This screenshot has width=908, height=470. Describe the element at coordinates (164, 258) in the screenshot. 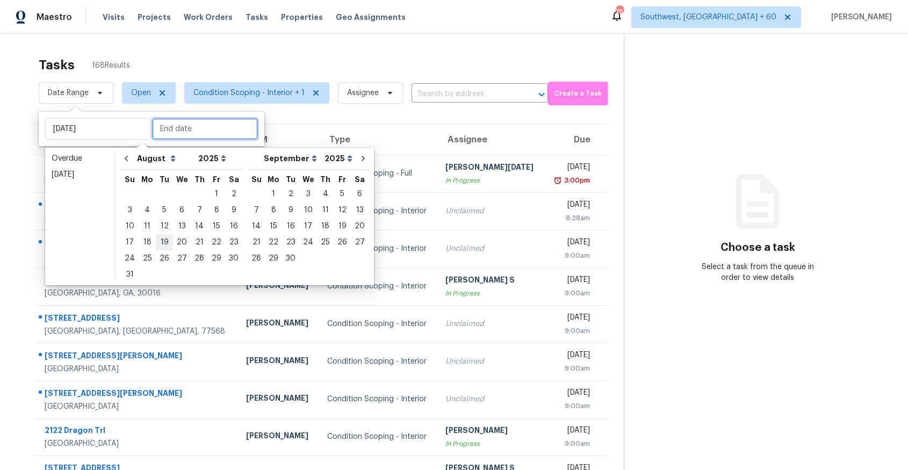

I see `div: Tue Aug 26 2025` at that location.